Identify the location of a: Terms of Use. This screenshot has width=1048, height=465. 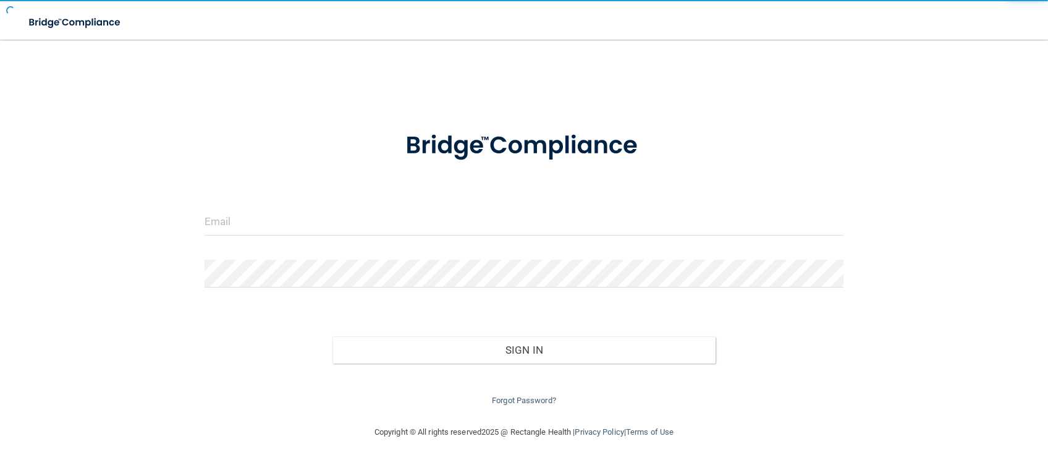
(650, 431).